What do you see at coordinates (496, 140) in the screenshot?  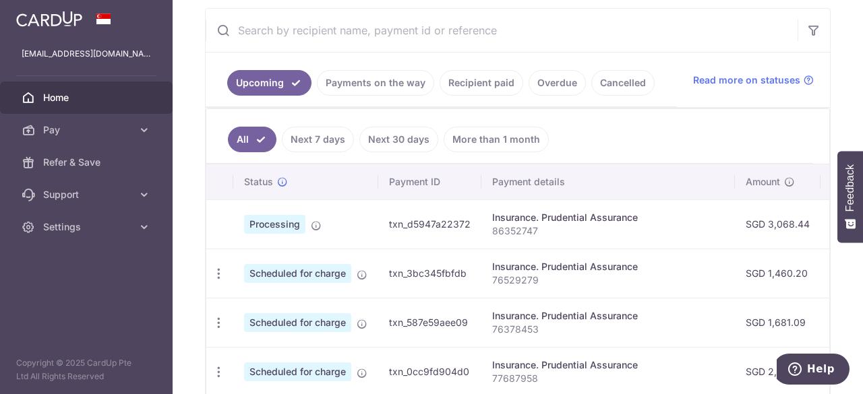 I see `a: More than 1 month` at bounding box center [496, 140].